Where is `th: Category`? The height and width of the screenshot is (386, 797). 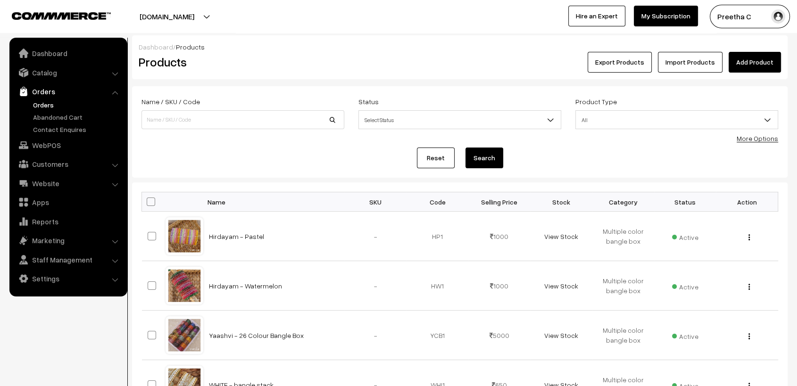
th: Category is located at coordinates (623, 202).